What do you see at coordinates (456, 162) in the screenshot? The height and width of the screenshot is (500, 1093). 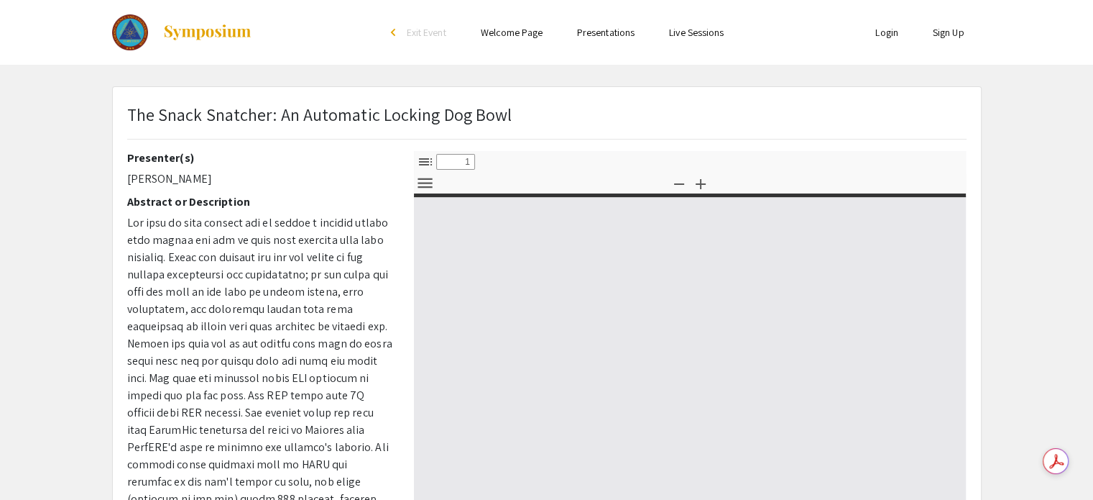 I see `input: Page` at bounding box center [456, 162].